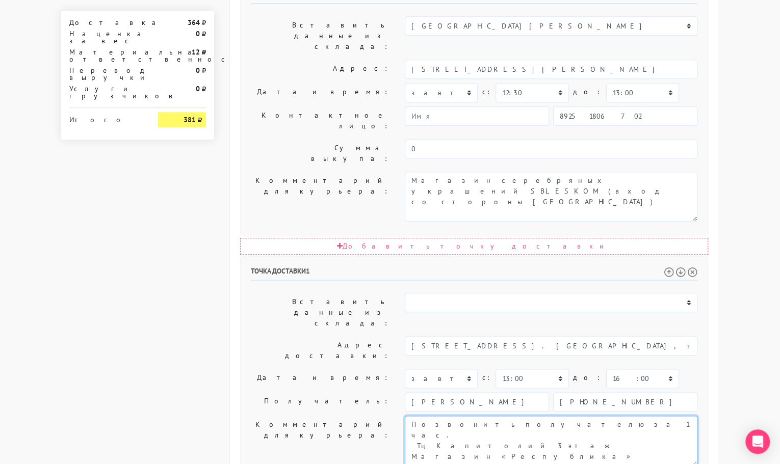  Describe the element at coordinates (320, 351) in the screenshot. I see `label: Адрес доставки:` at that location.